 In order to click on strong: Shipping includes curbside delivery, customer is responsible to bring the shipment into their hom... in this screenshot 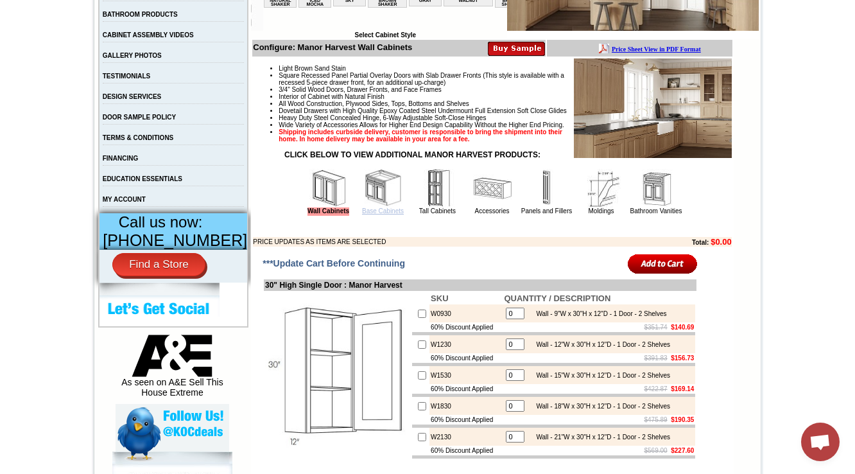, I will do `click(420, 135)`.